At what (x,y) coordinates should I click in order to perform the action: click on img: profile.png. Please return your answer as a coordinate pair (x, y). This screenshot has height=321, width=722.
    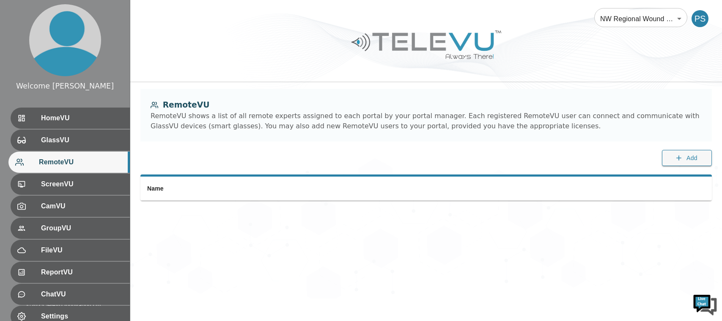
    Looking at the image, I should click on (65, 40).